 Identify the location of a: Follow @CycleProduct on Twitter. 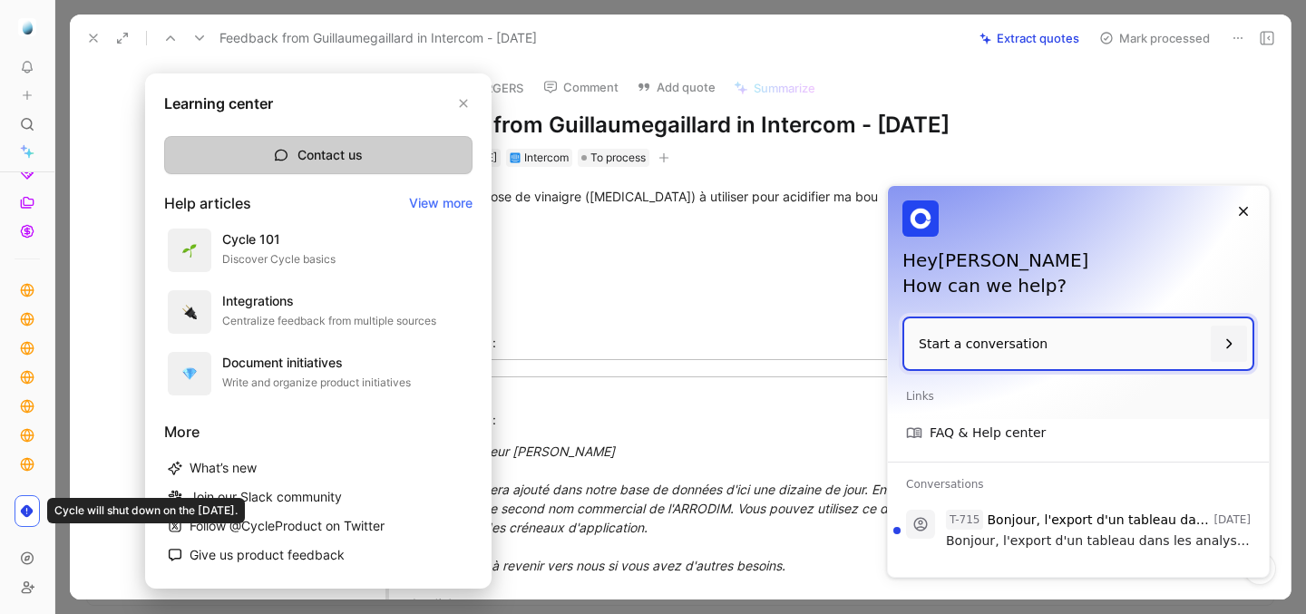
(318, 526).